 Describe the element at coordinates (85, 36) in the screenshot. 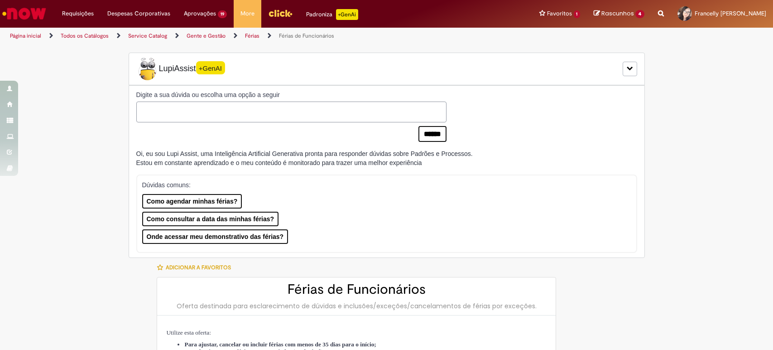

I see `a: Todos os Catálogos` at that location.